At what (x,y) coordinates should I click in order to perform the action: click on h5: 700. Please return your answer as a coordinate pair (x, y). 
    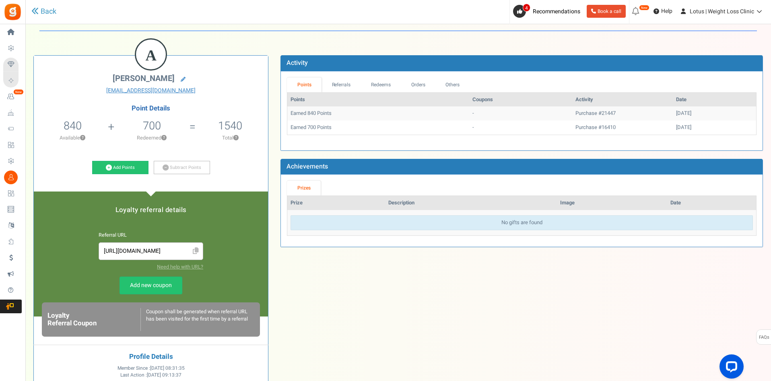
    Looking at the image, I should click on (152, 126).